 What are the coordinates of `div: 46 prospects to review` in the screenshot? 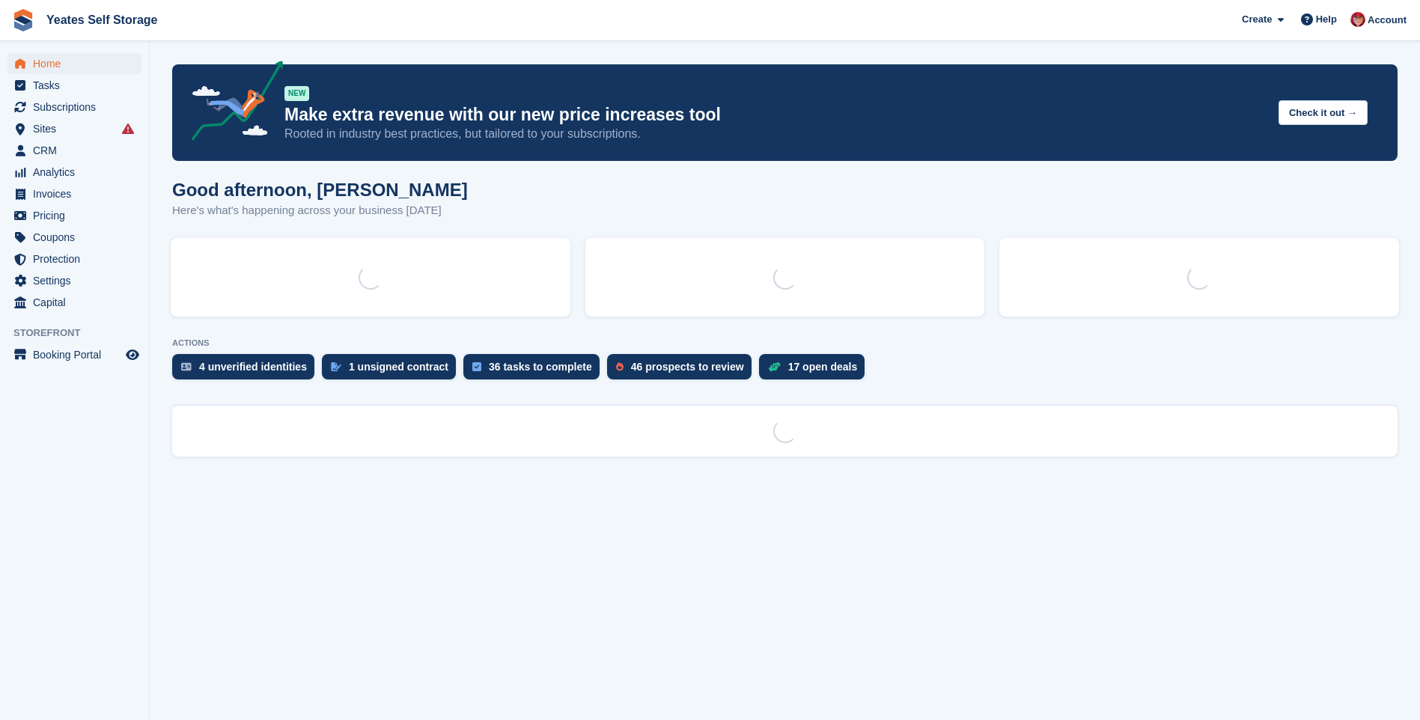 It's located at (687, 367).